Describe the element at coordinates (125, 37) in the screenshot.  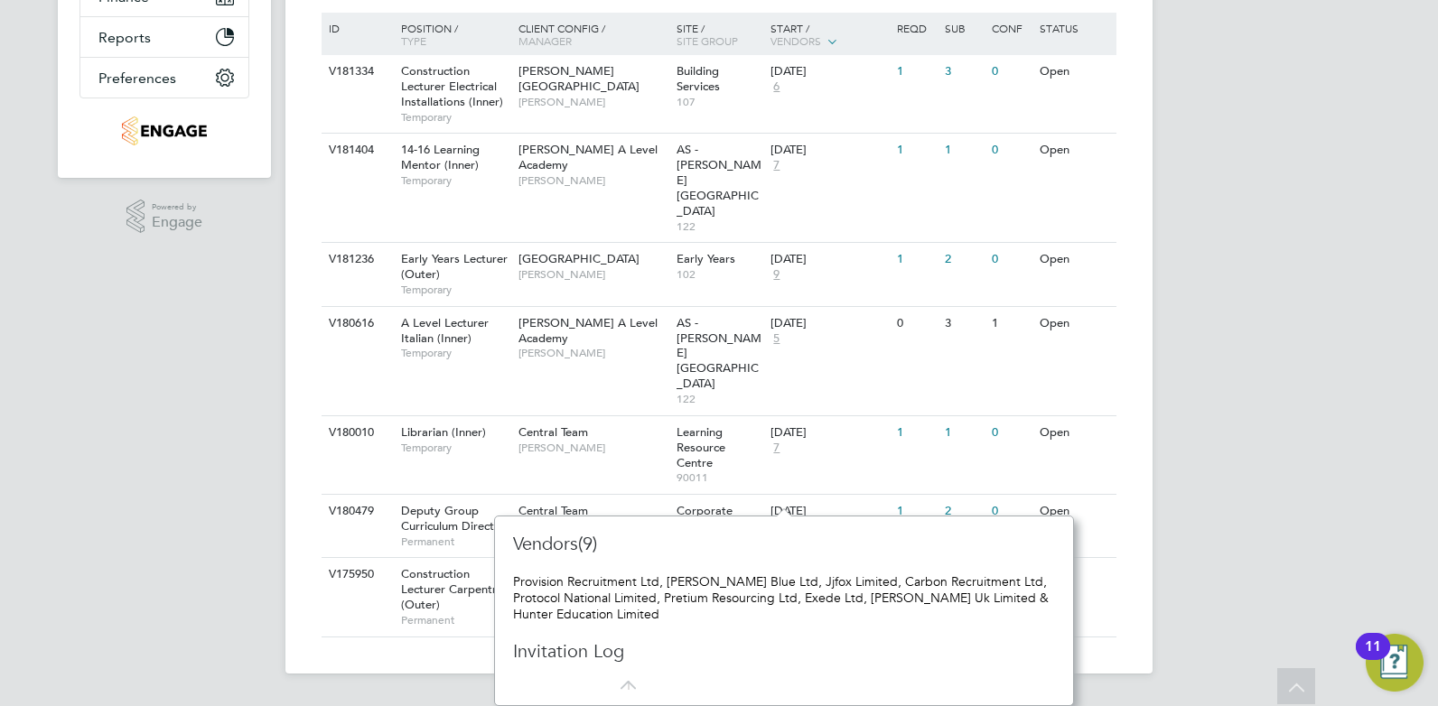
I see `span: Reports` at that location.